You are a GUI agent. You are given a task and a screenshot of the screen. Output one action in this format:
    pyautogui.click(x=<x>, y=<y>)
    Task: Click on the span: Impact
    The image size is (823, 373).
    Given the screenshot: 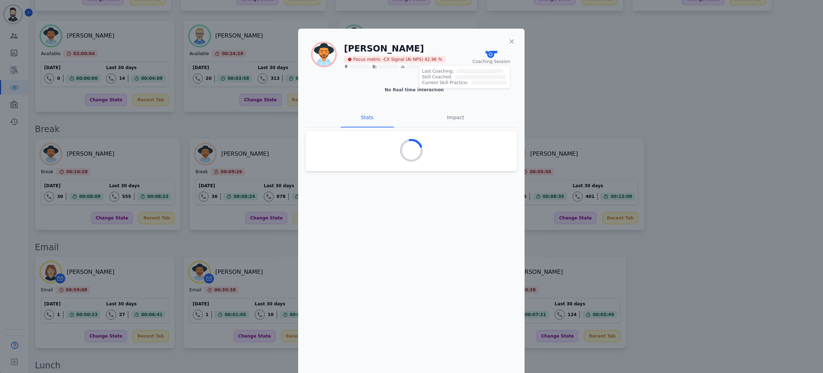 What is the action you would take?
    pyautogui.click(x=455, y=118)
    